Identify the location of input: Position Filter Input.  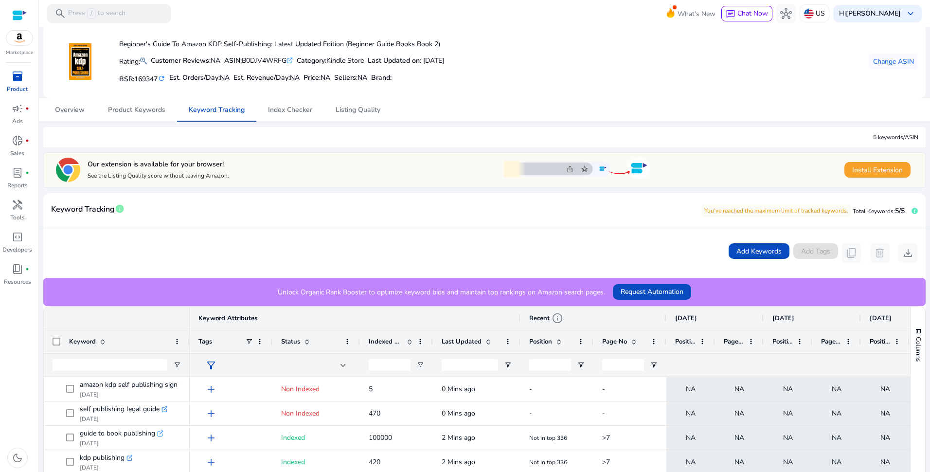
(550, 365).